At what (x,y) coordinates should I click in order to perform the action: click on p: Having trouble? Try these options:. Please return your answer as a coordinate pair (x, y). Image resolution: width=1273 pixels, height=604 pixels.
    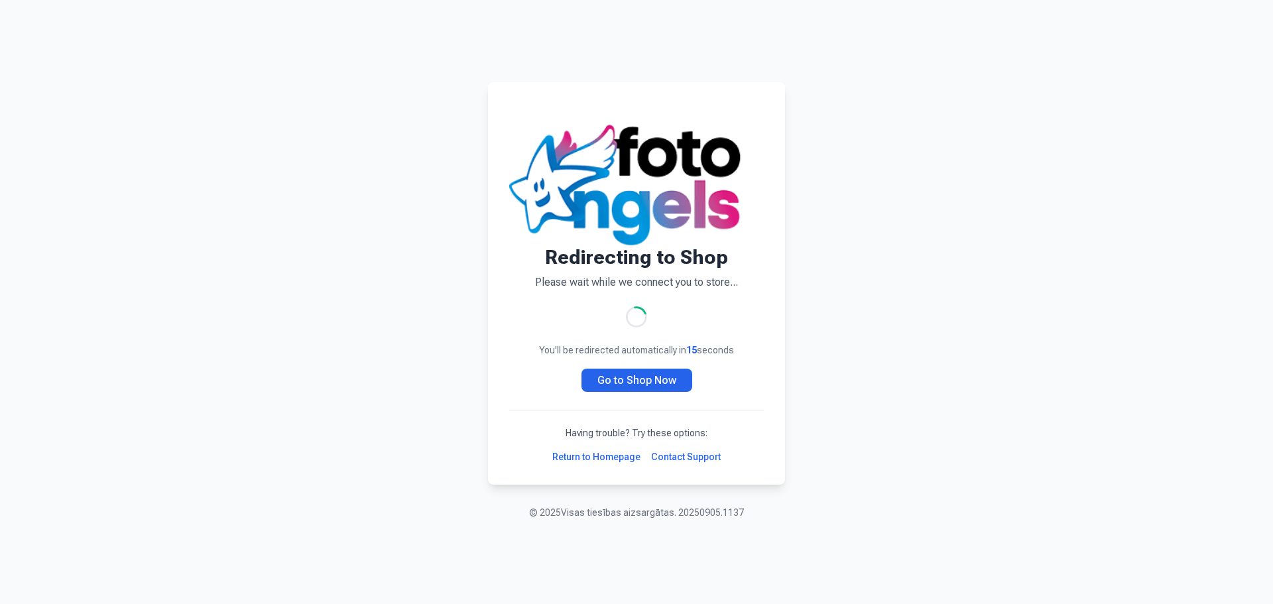
    Looking at the image, I should click on (636, 433).